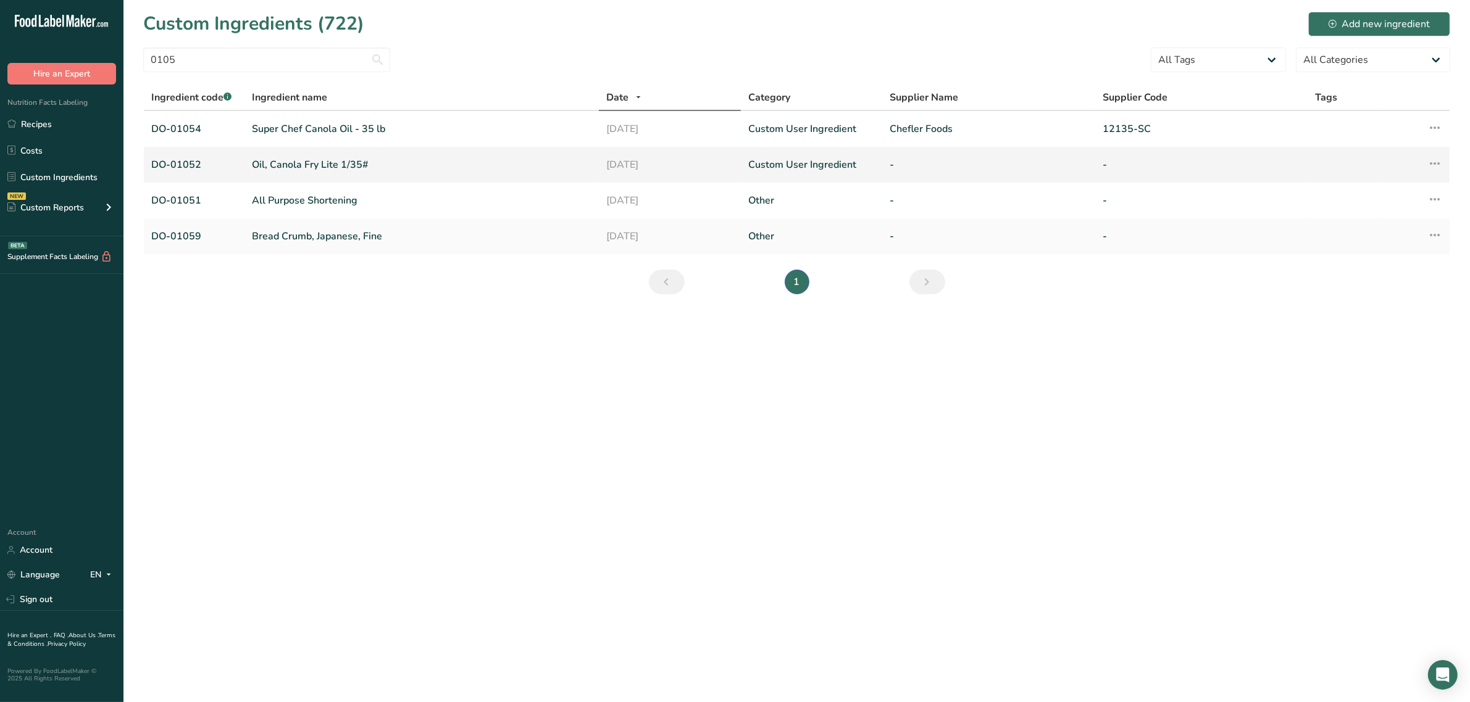 This screenshot has width=1470, height=702. I want to click on h1: Custom Ingredients (722), so click(254, 23).